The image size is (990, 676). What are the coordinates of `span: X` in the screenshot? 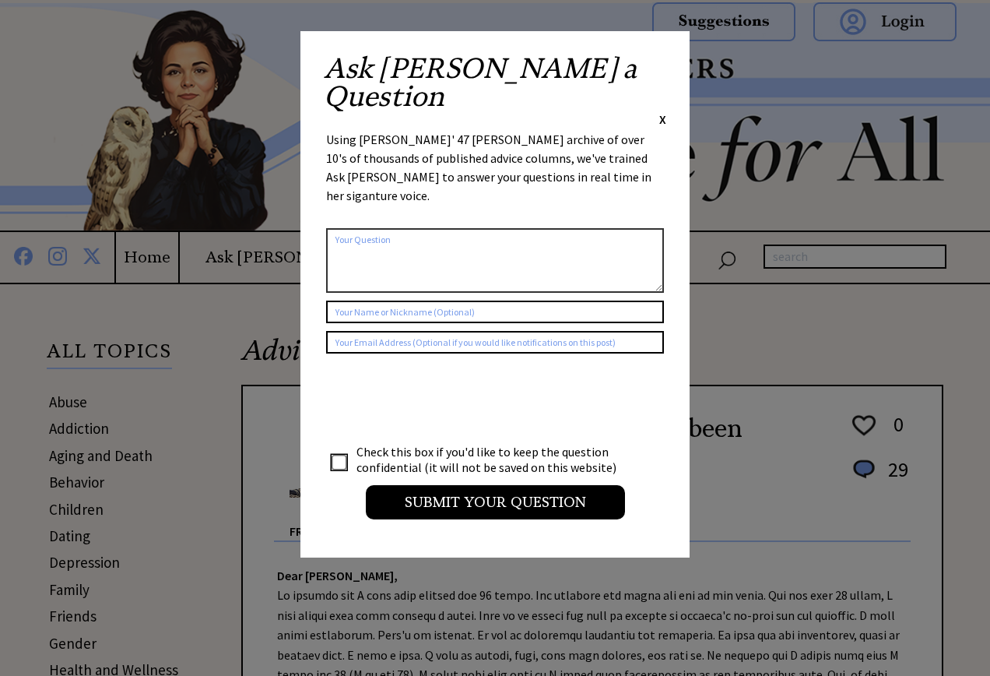 It's located at (663, 119).